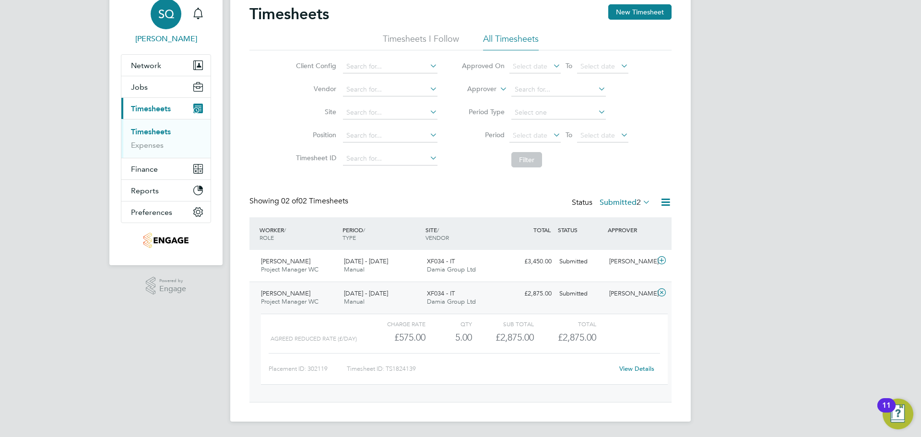 The image size is (921, 437). I want to click on input: Select one, so click(558, 113).